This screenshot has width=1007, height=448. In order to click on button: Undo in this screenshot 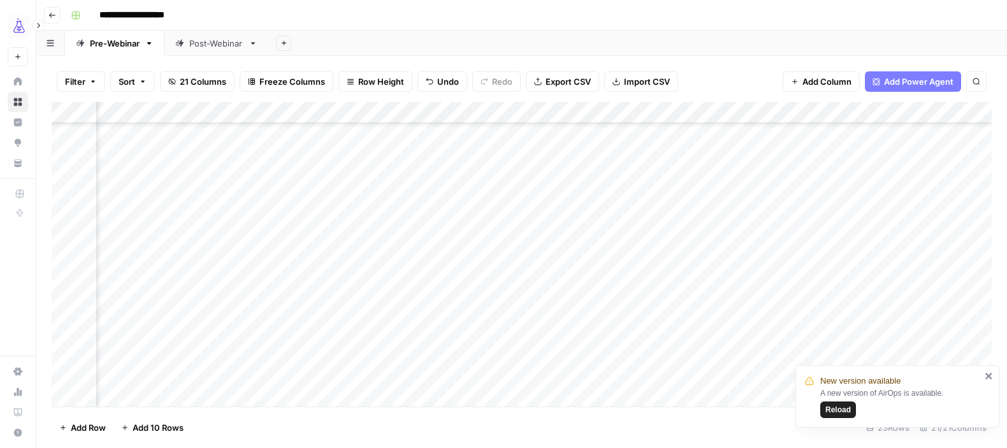, I will do `click(442, 82)`.